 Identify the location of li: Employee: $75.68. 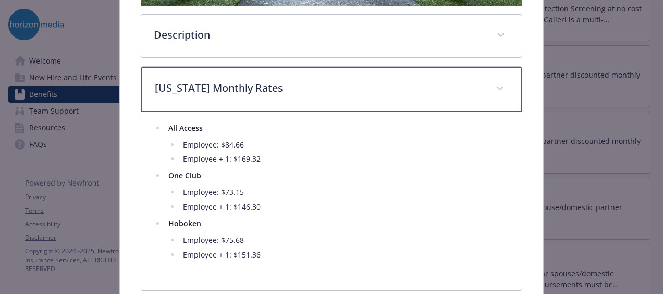
(344, 240).